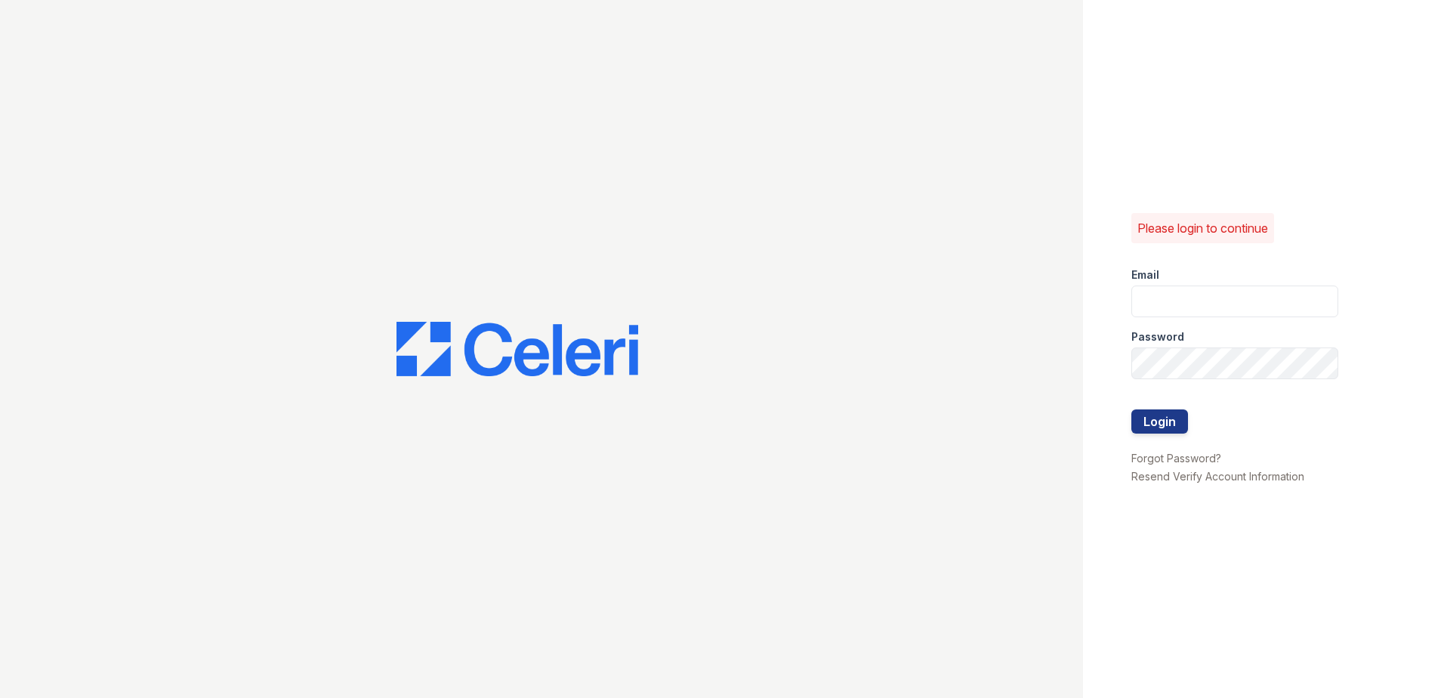 The height and width of the screenshot is (698, 1444). Describe the element at coordinates (517, 349) in the screenshot. I see `img: CE_Logo_Blue-a8612792a0a2168367f1c8372b55b34899dd931a85d93a1a3d3e32e68fde9ad4.png` at that location.